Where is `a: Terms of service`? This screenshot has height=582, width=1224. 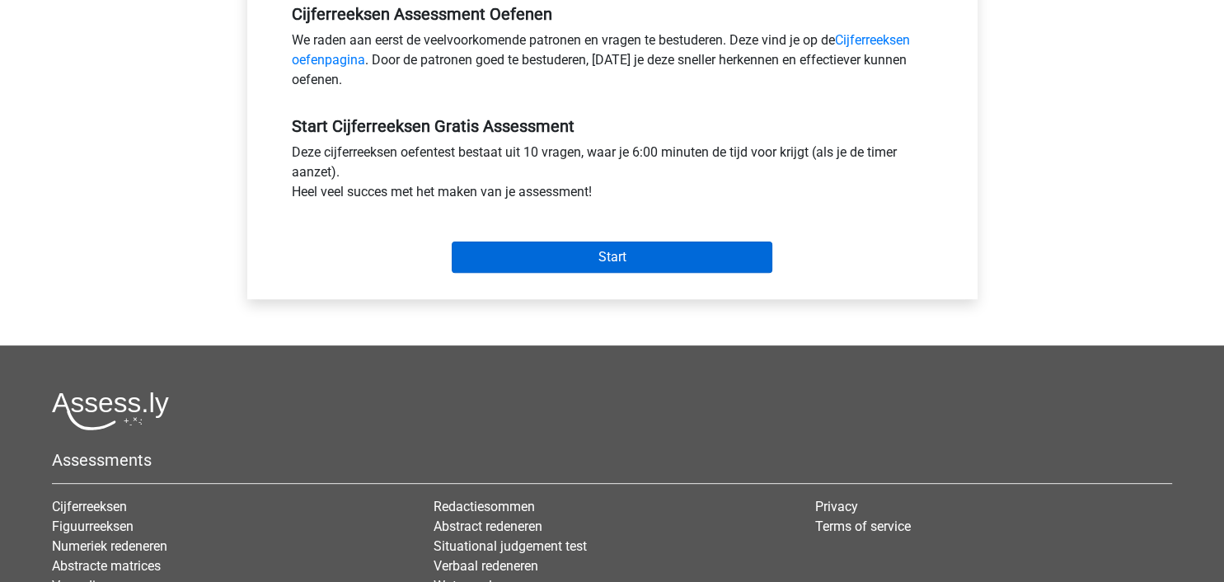
a: Terms of service is located at coordinates (863, 526).